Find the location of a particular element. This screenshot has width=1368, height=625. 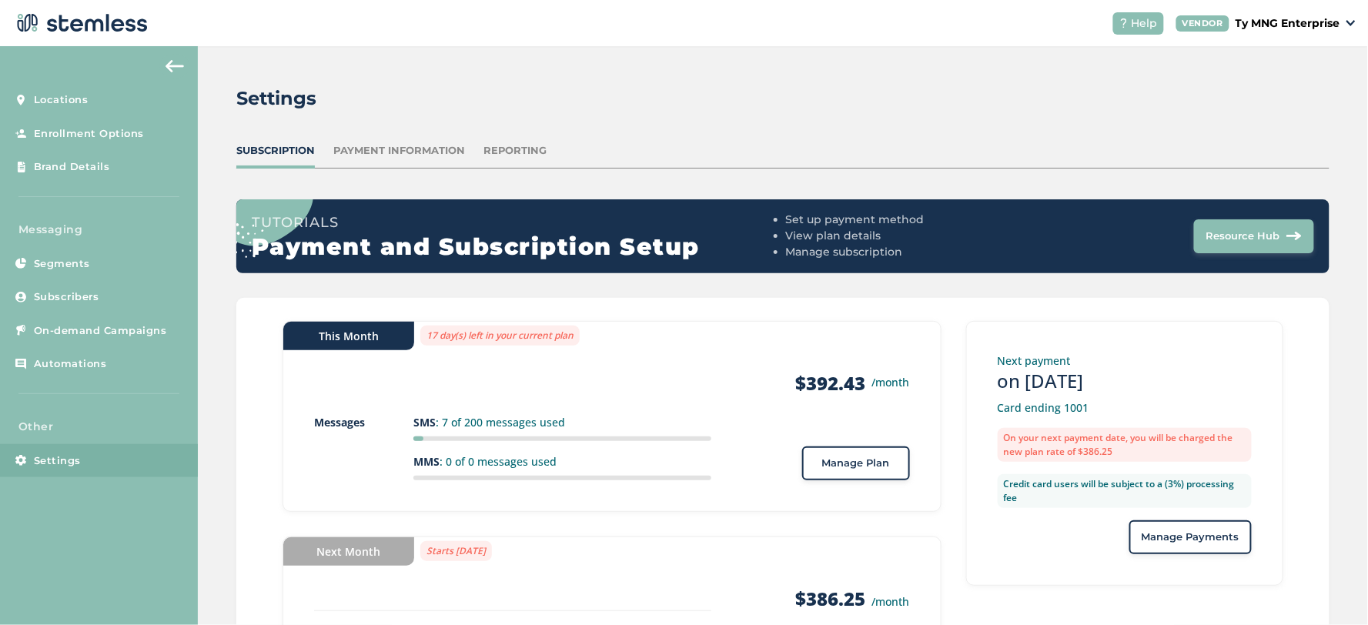

span: Settings is located at coordinates (57, 461).